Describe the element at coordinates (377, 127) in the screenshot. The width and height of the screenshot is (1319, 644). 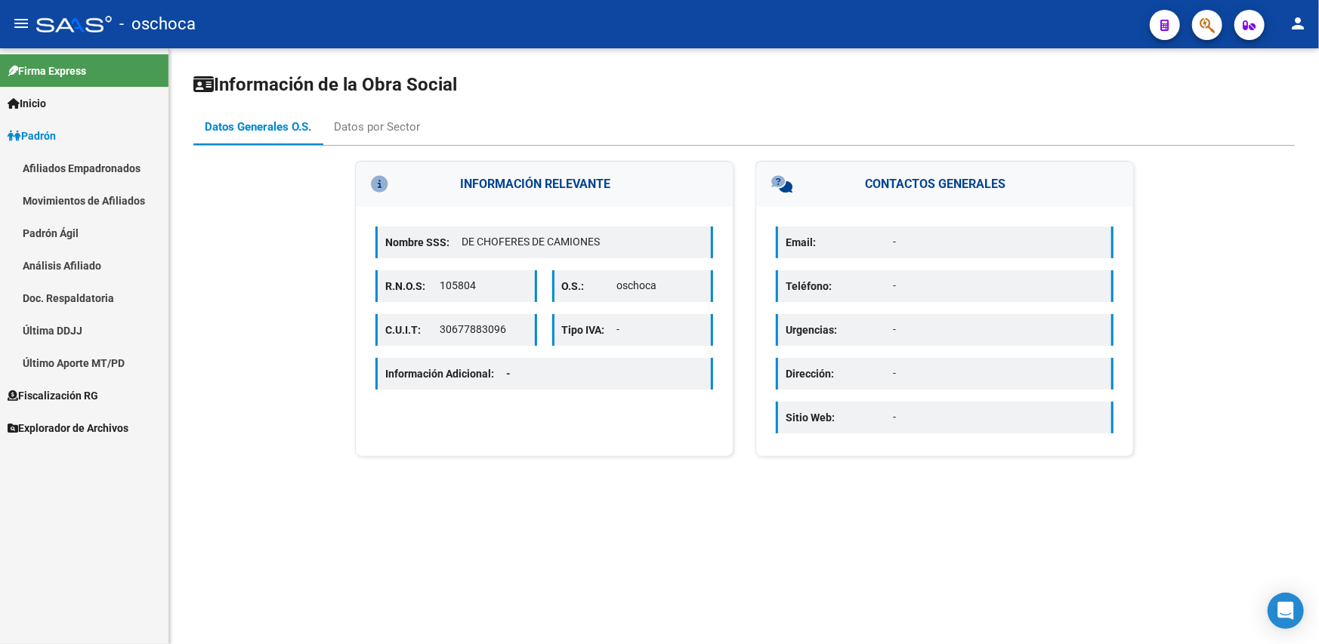
I see `div: Datos por Sector` at that location.